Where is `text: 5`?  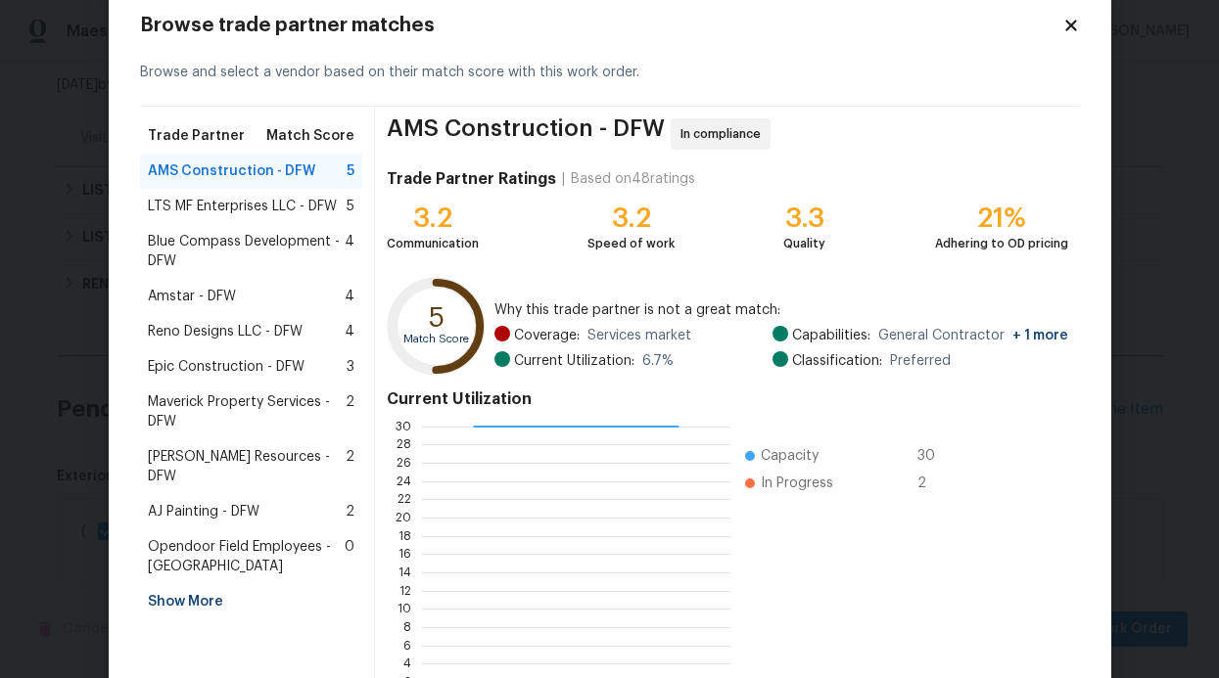
text: 5 is located at coordinates (437, 318).